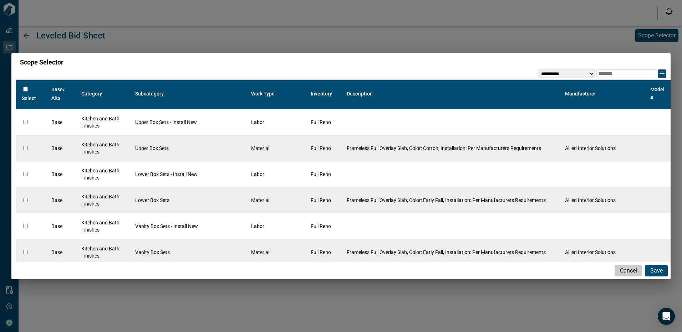 This screenshot has height=332, width=682. Describe the element at coordinates (167, 226) in the screenshot. I see `span: Vanity Box Sets - Install New` at that location.